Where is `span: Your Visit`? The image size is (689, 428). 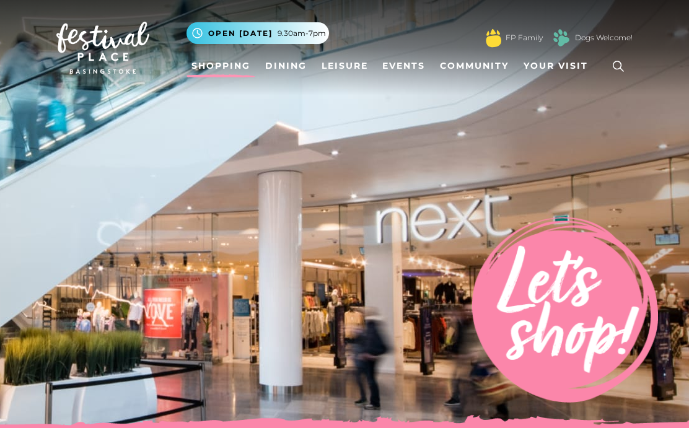 span: Your Visit is located at coordinates (556, 66).